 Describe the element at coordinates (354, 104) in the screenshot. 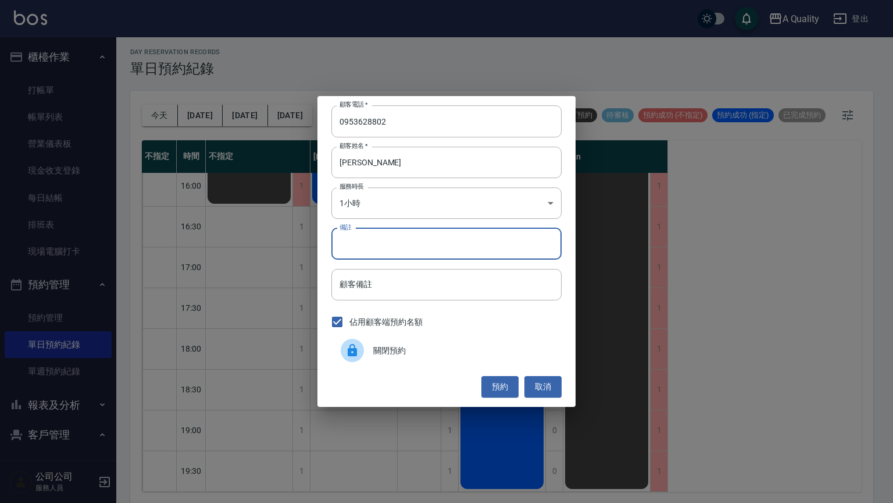

I see `label: 顧客電話` at that location.